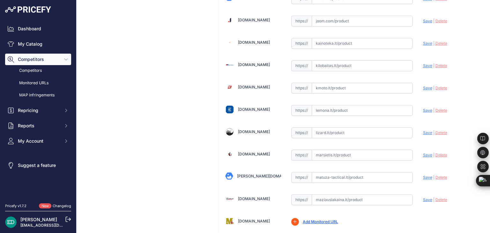 The width and height of the screenshot is (490, 233). I want to click on a: Competitors, so click(38, 71).